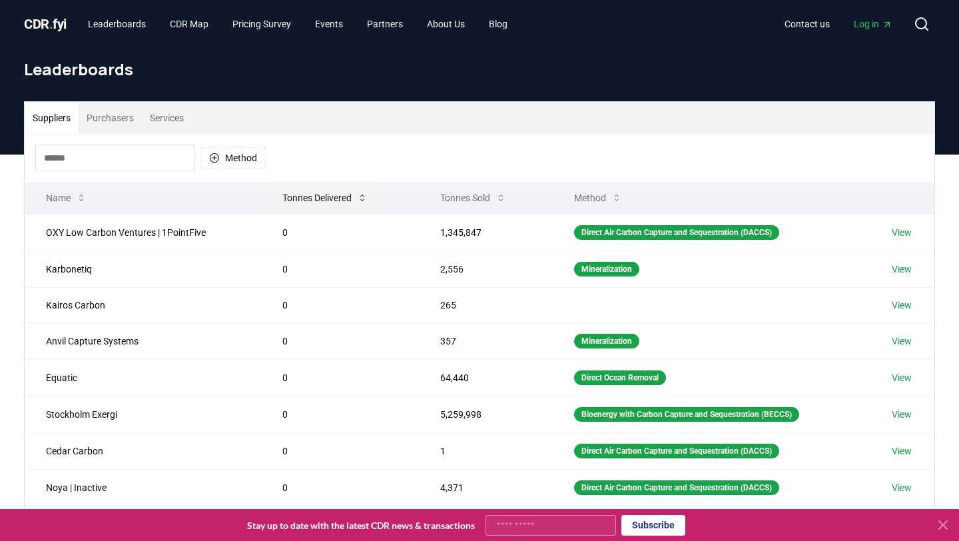  What do you see at coordinates (142, 232) in the screenshot?
I see `td: OXY Low Carbon Ventures | 1PointFive` at bounding box center [142, 232].